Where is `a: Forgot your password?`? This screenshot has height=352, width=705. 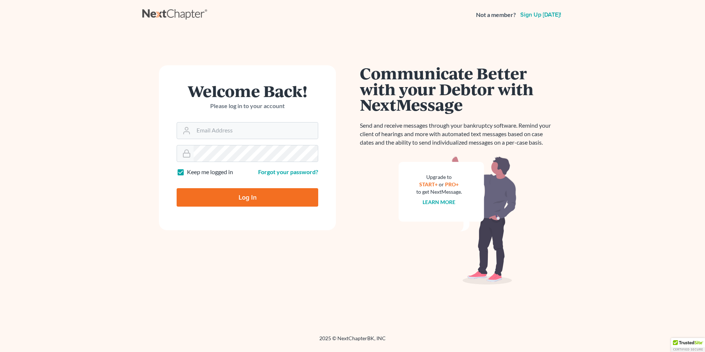
a: Forgot your password? is located at coordinates (288, 171).